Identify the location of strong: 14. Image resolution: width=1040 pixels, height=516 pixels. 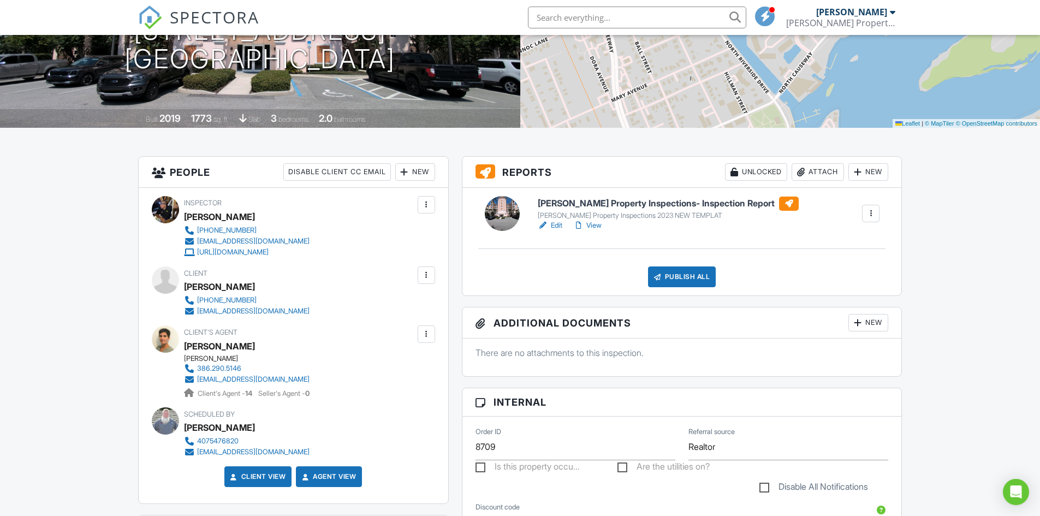
(248, 393).